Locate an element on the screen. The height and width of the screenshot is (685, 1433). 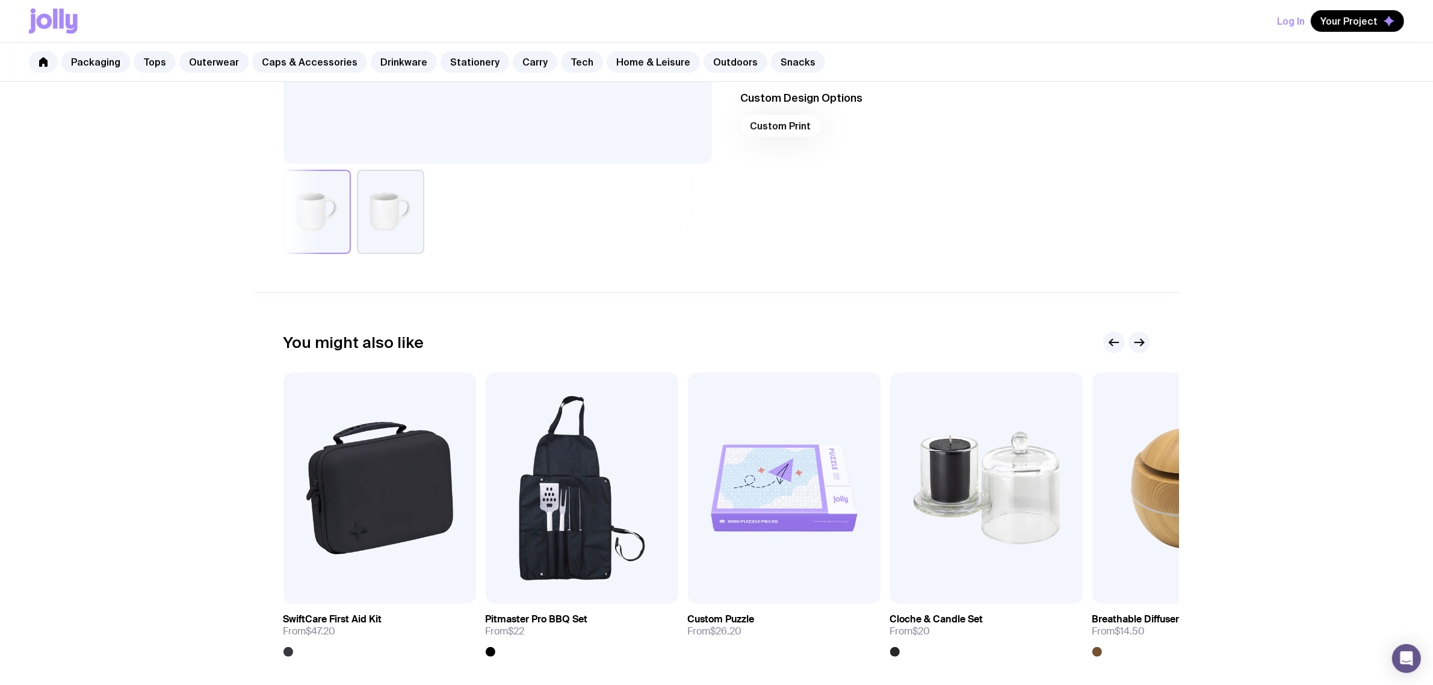
a: Caps & Accessories is located at coordinates (309, 62).